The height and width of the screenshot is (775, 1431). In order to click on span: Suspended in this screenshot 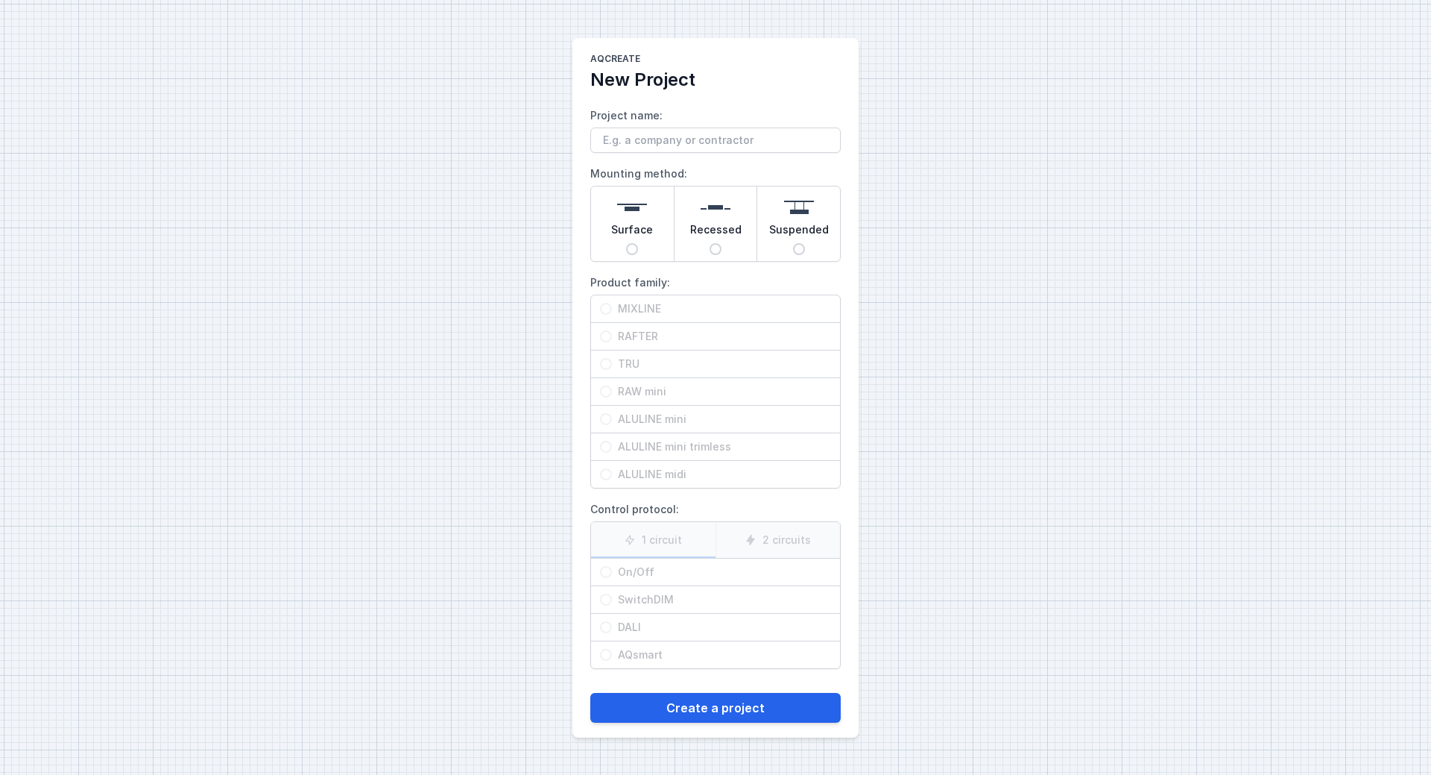, I will do `click(799, 233)`.